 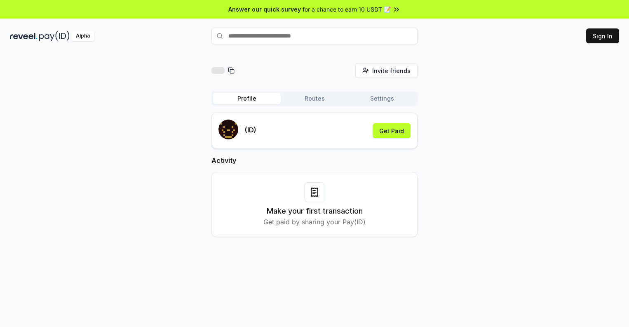 I want to click on p: (ID), so click(x=251, y=130).